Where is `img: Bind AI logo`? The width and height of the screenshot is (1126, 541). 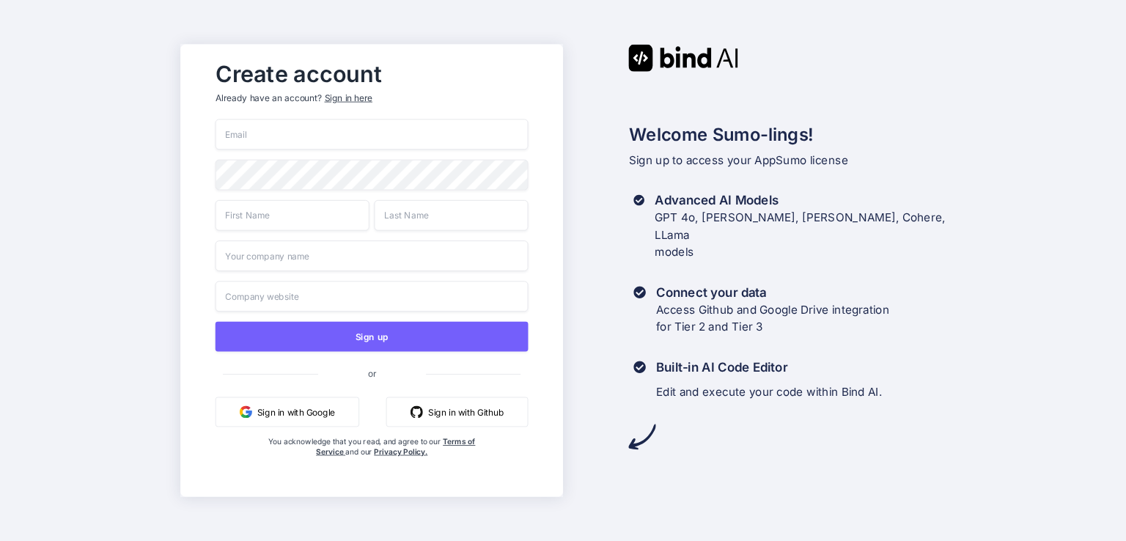
img: Bind AI logo is located at coordinates (684, 57).